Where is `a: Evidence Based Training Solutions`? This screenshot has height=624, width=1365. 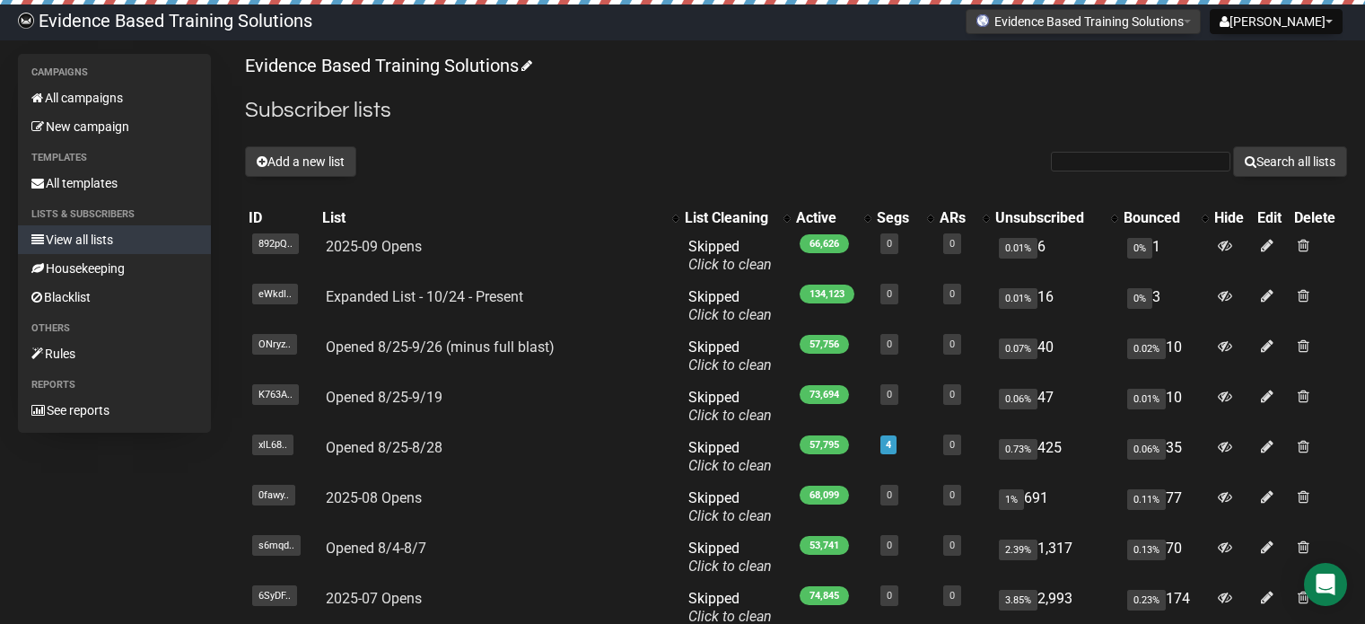
a: Evidence Based Training Solutions is located at coordinates (387, 66).